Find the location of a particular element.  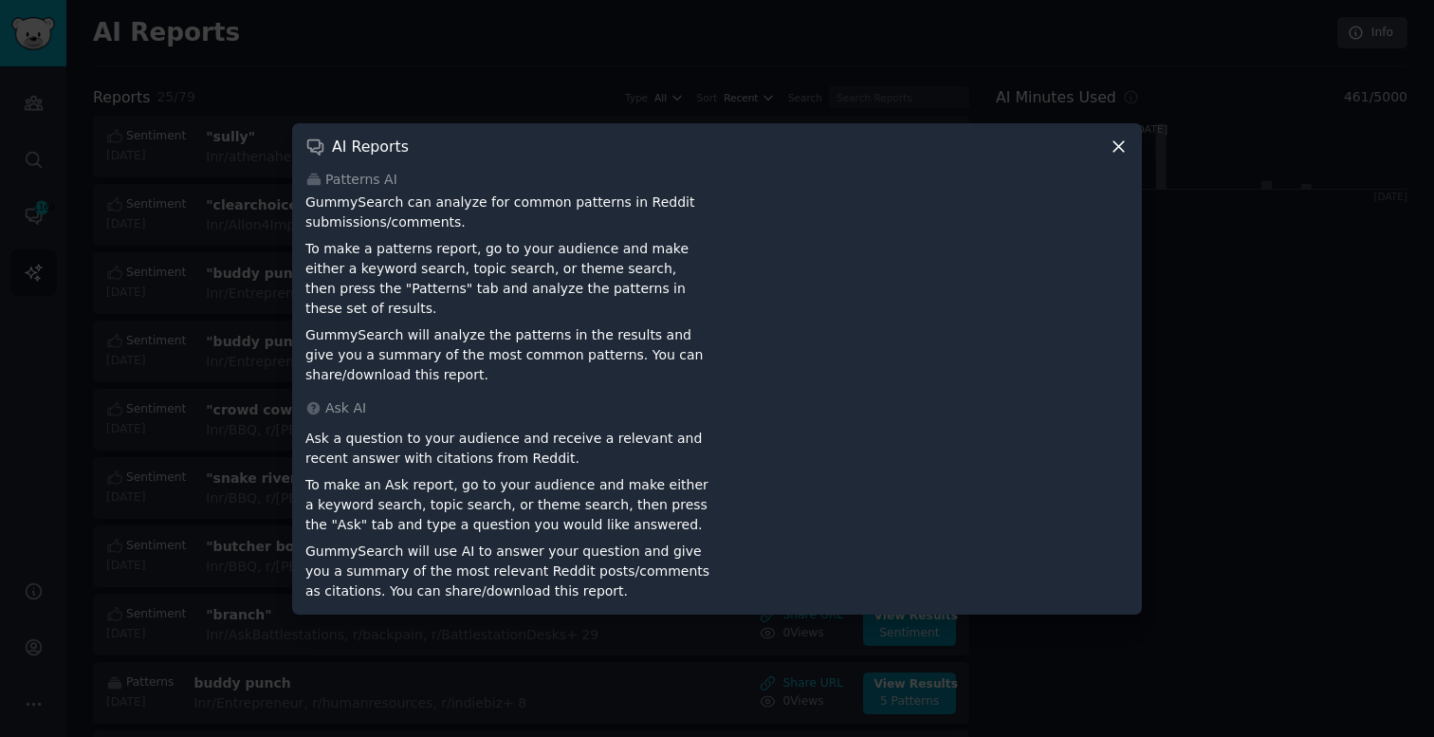

h3: AI Reports is located at coordinates (370, 146).